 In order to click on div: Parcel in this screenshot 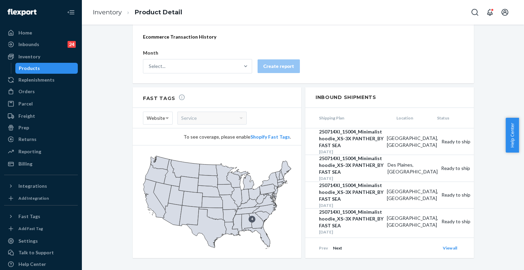, I will do `click(26, 104)`.